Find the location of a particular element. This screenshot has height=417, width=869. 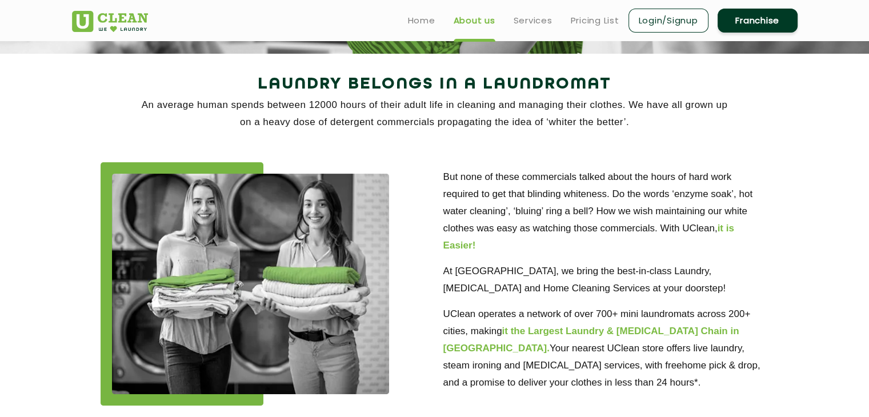

a: Login/Signup is located at coordinates (668, 21).